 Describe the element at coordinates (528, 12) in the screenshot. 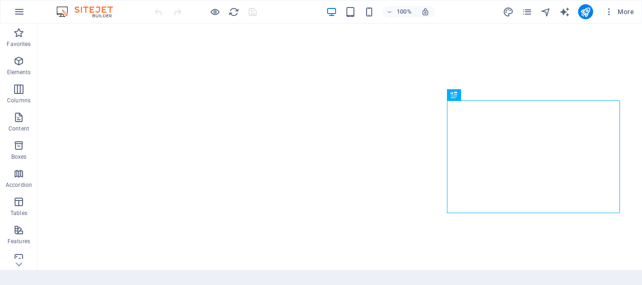

I see `button: pages` at that location.